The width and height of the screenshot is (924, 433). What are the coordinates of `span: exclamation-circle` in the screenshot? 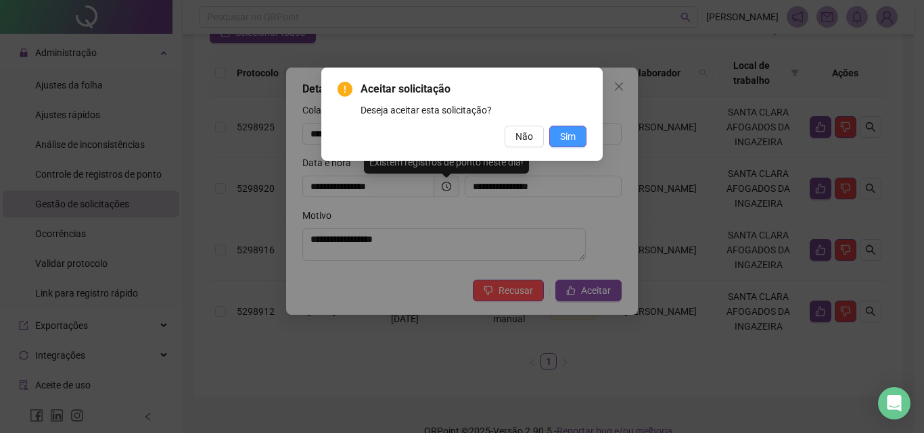 It's located at (345, 89).